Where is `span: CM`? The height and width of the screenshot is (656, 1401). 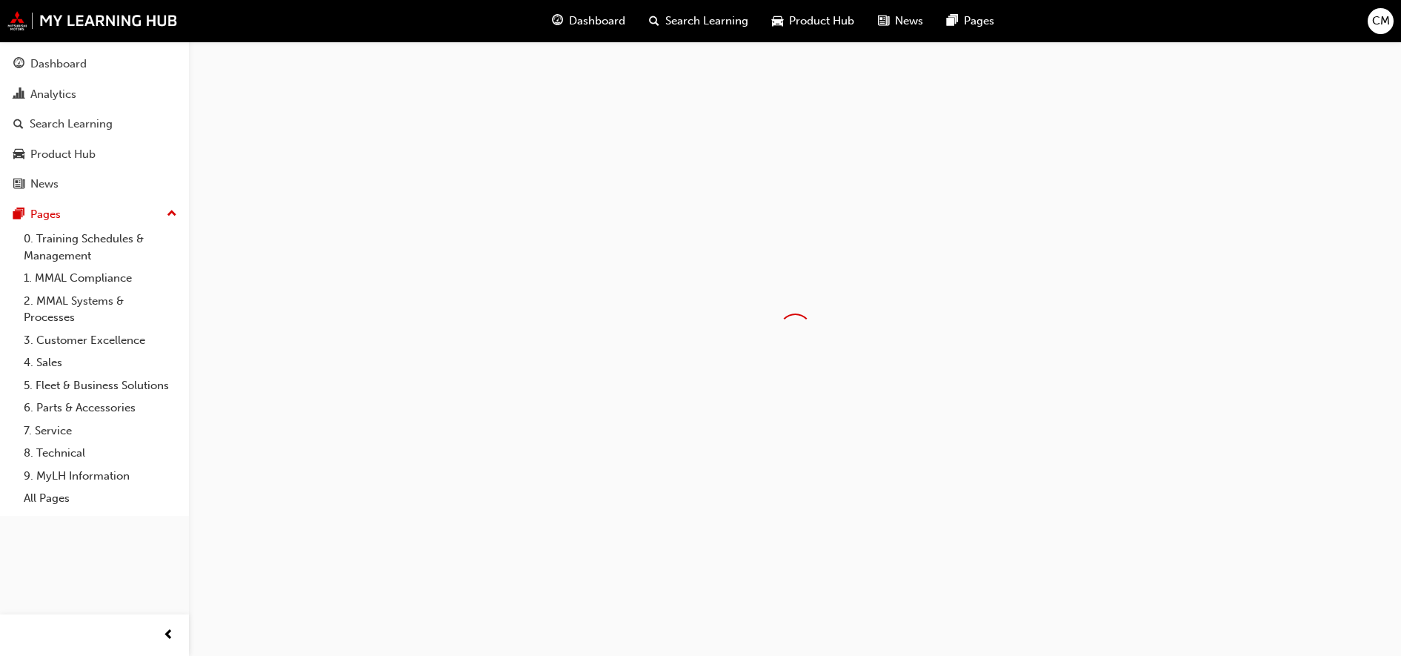 span: CM is located at coordinates (1381, 21).